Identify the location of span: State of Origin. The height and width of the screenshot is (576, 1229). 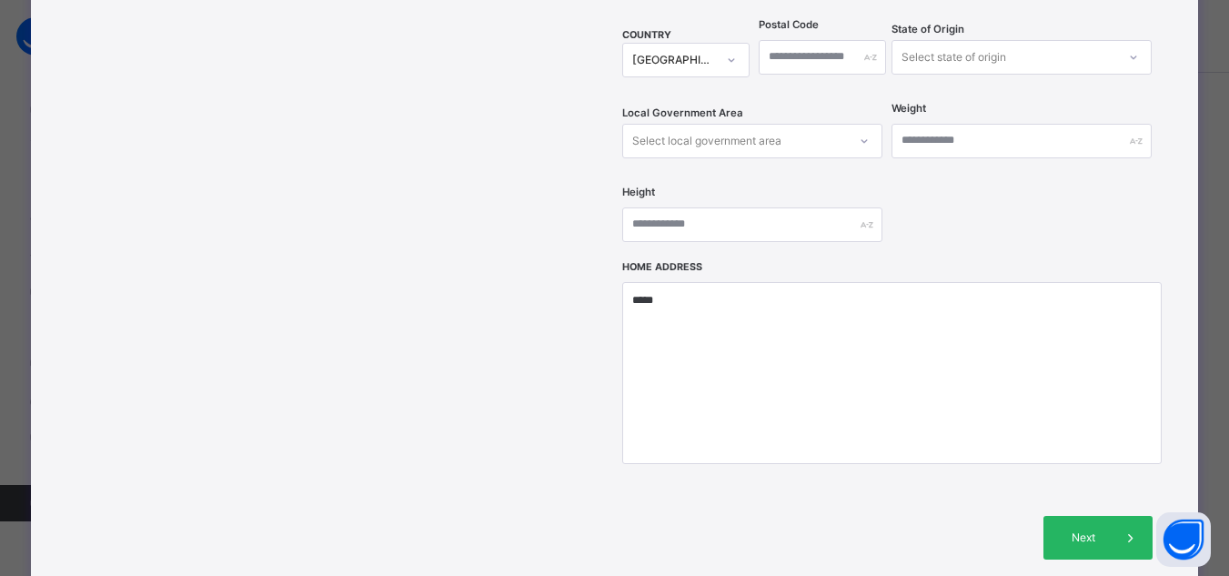
(928, 29).